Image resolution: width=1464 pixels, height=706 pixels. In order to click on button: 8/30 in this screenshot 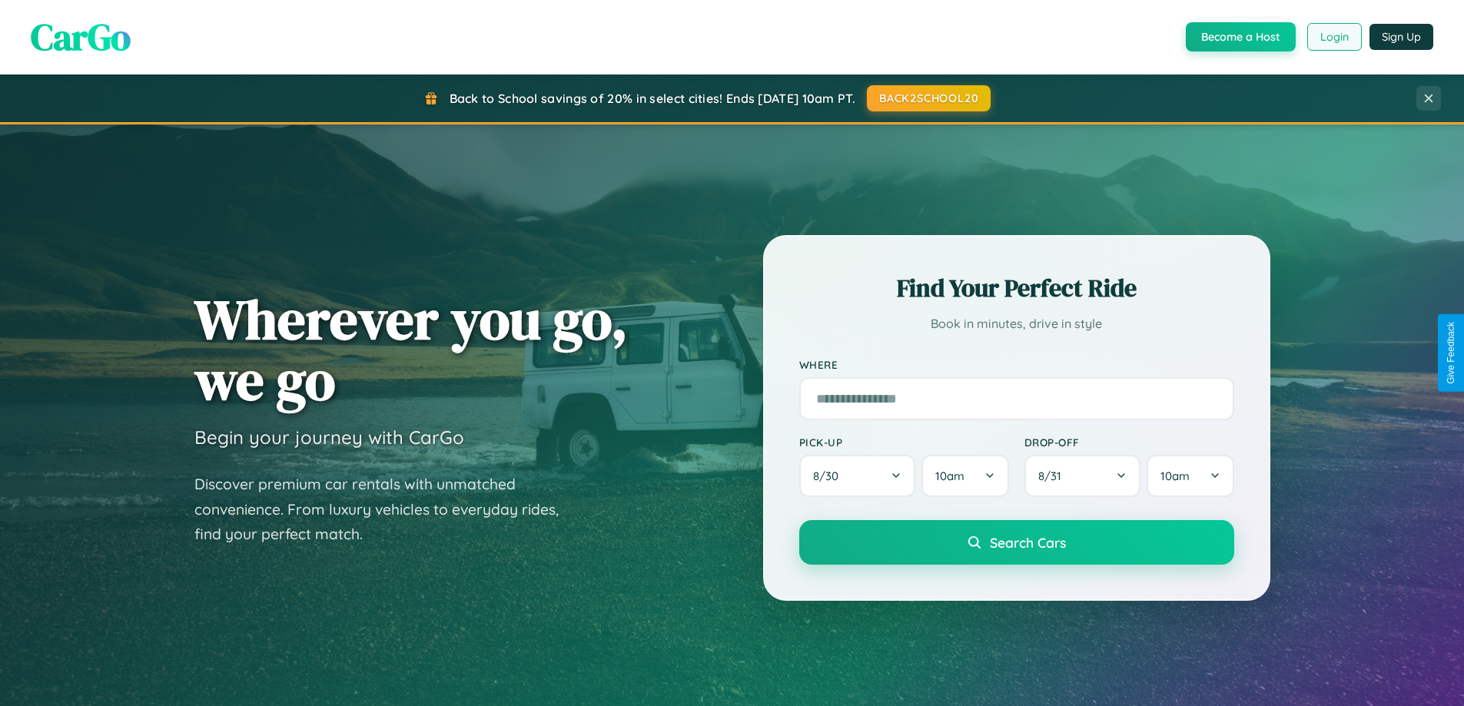, I will do `click(857, 476)`.